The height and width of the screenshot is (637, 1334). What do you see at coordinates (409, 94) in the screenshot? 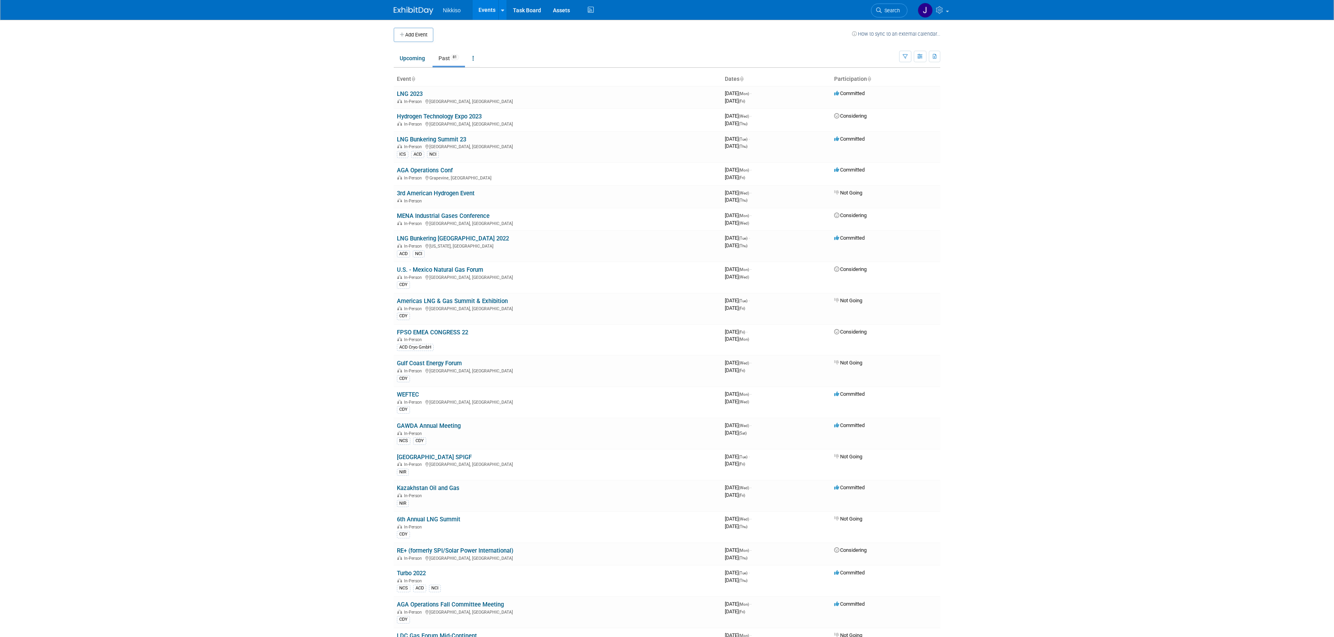
I see `a: LNG 2023` at bounding box center [409, 94].